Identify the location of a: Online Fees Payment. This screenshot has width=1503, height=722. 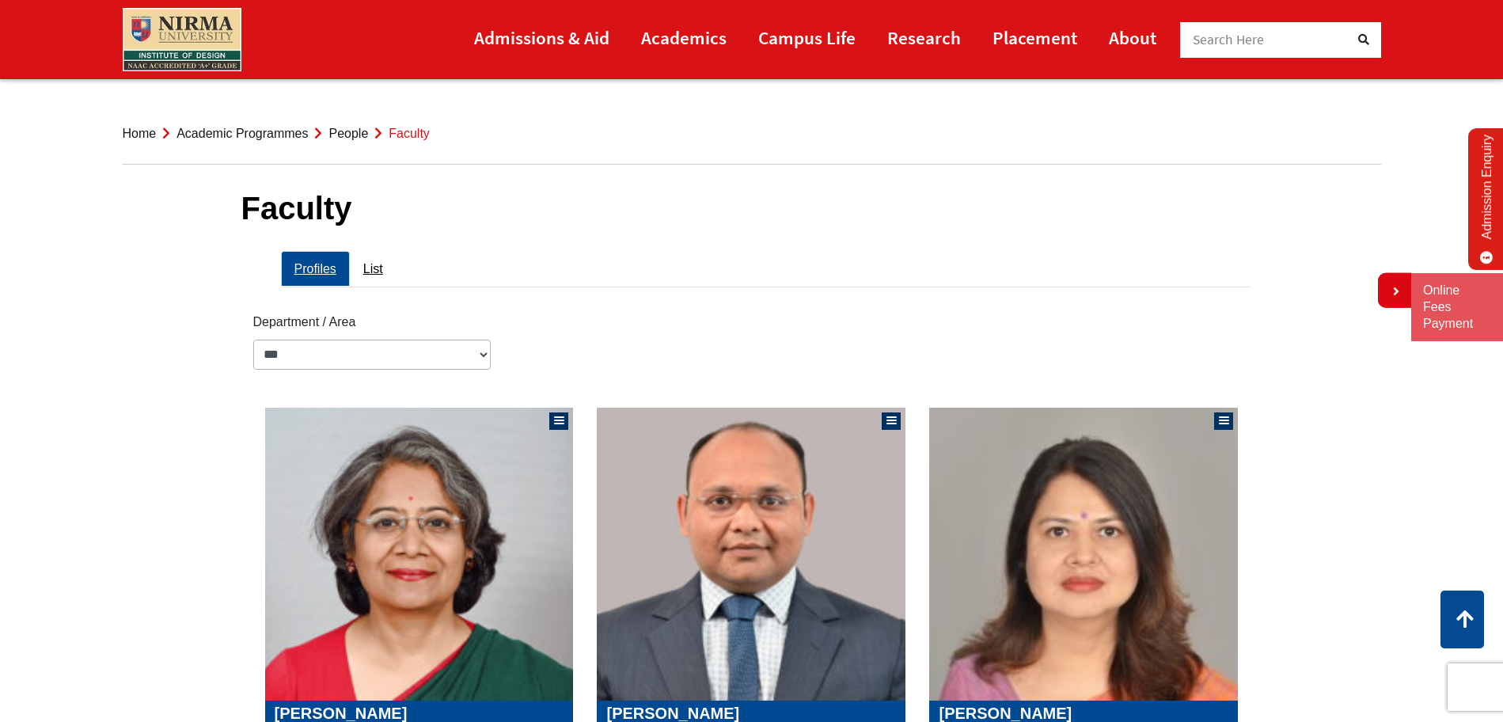
(1457, 307).